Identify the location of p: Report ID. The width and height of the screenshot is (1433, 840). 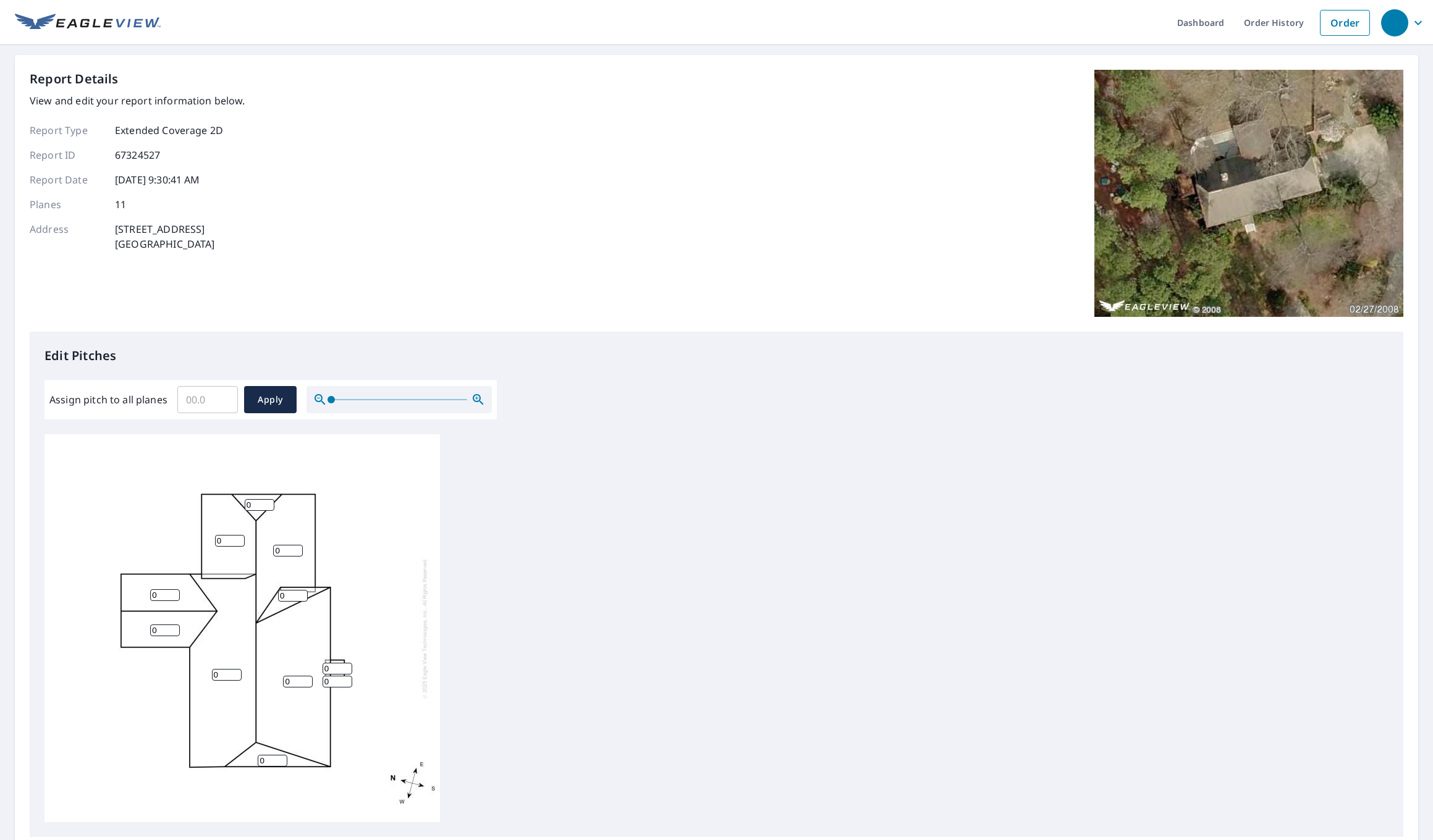
(67, 155).